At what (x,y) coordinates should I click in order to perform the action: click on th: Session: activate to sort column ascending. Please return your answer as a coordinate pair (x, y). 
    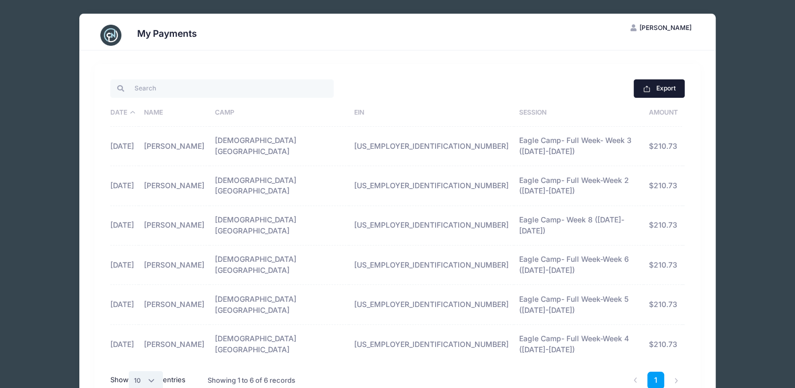
    Looking at the image, I should click on (579, 113).